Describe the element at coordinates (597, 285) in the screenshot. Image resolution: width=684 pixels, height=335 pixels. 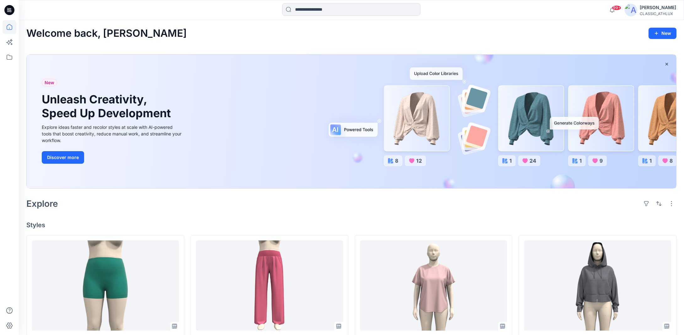
I see `a: MM26062_ADM_SANDWASH BRUSHED BACK FULL ZIP JACKET` at that location.